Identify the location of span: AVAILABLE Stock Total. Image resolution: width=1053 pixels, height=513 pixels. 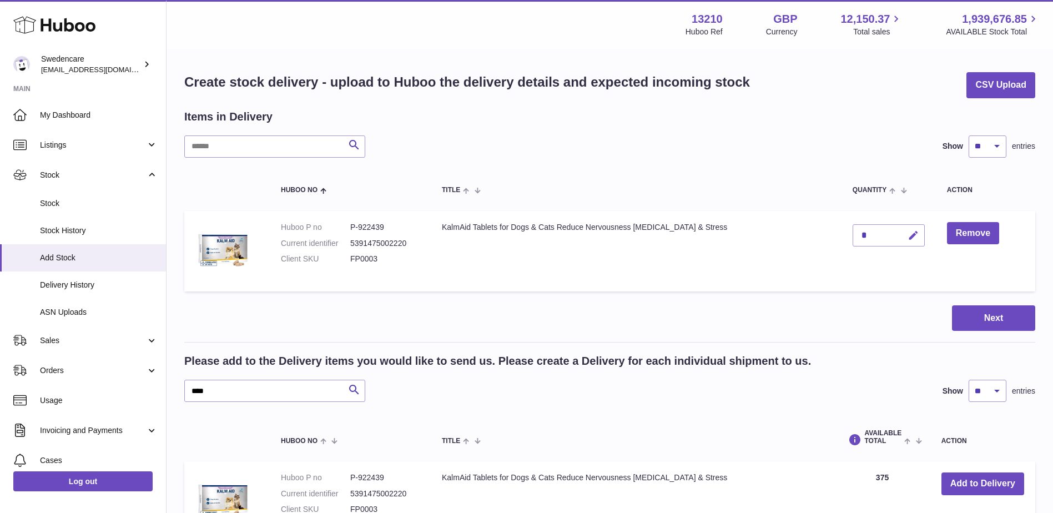
(992, 32).